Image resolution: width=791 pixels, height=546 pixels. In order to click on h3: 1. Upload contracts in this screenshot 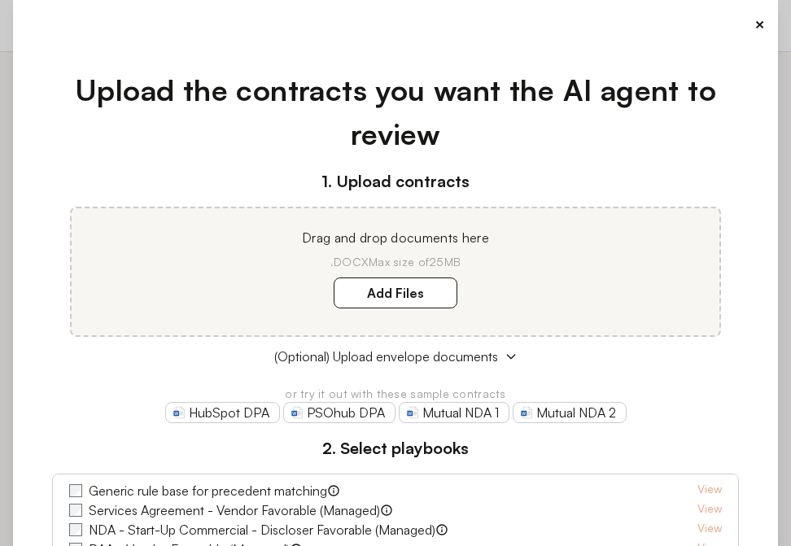, I will do `click(396, 182)`.